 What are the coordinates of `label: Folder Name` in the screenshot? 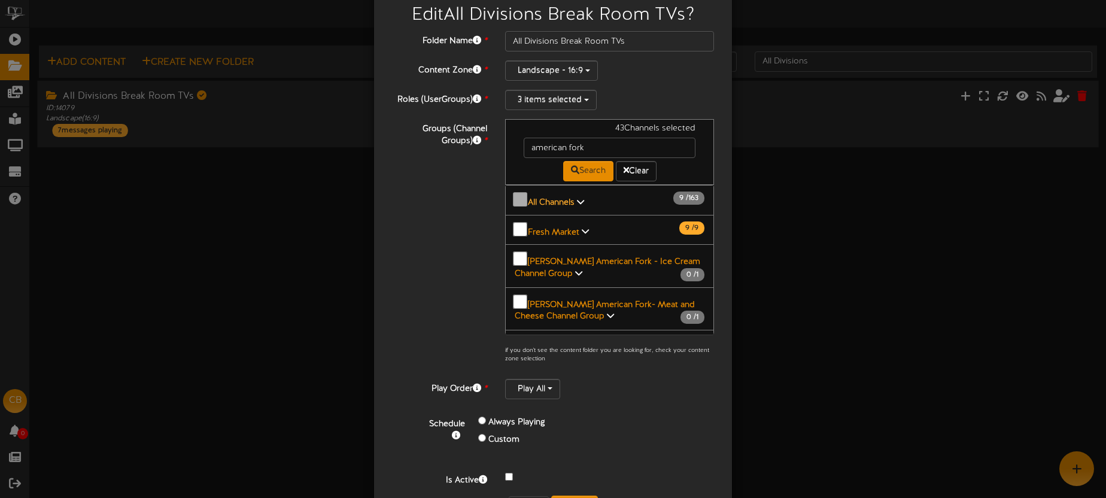 It's located at (439, 39).